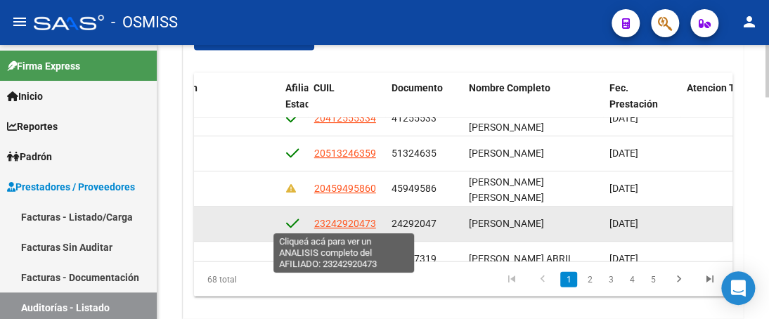  I want to click on mat-icon: menu, so click(20, 22).